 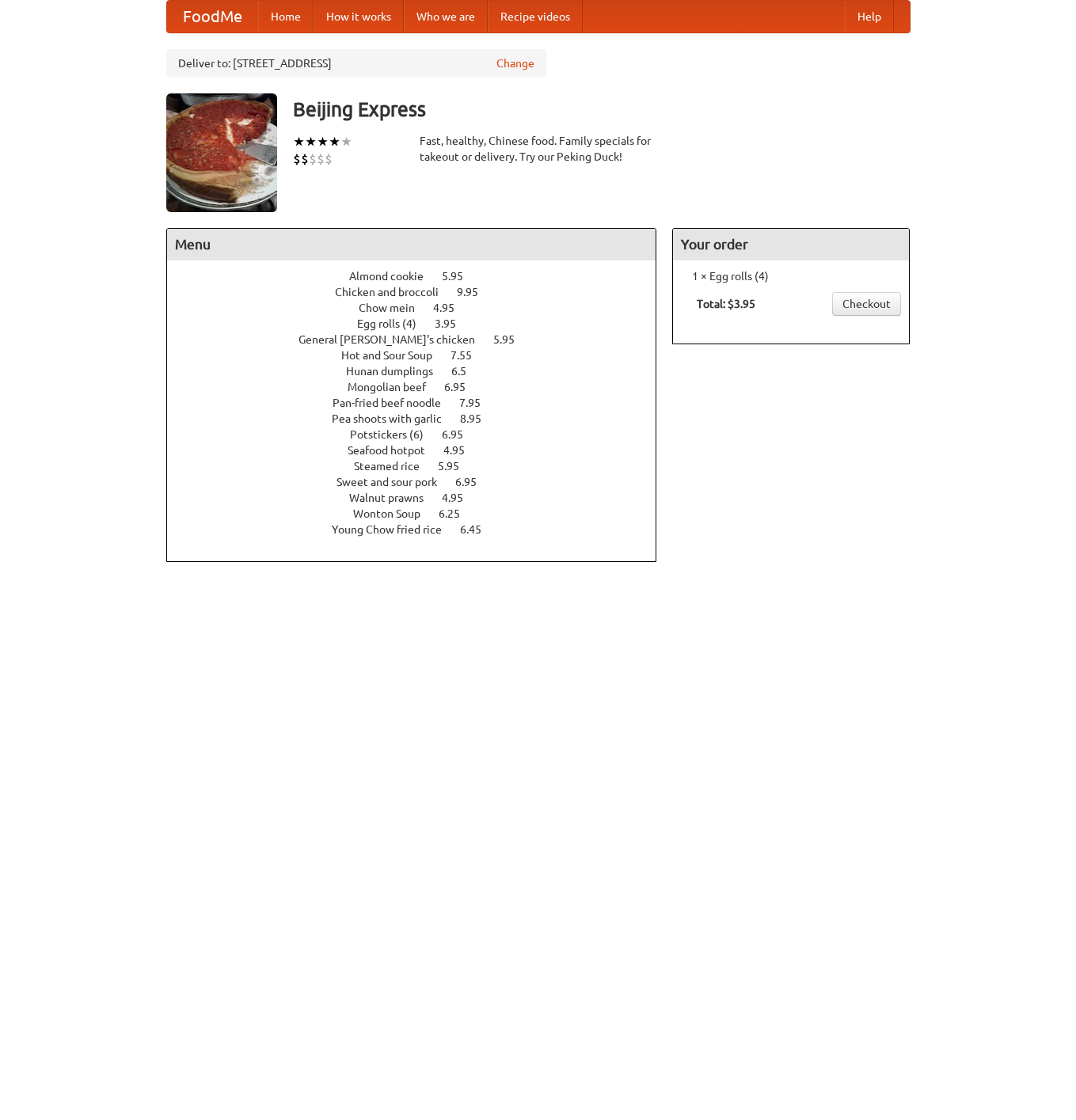 I want to click on a: Walnut prawns 4.95, so click(x=421, y=498).